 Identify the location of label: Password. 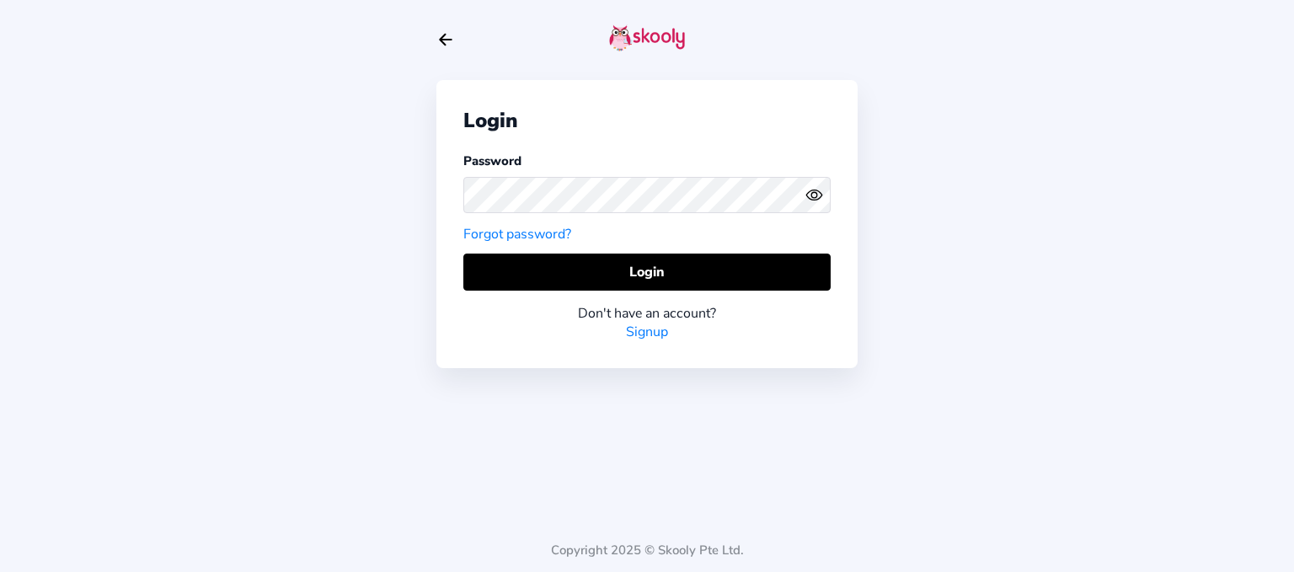
(492, 161).